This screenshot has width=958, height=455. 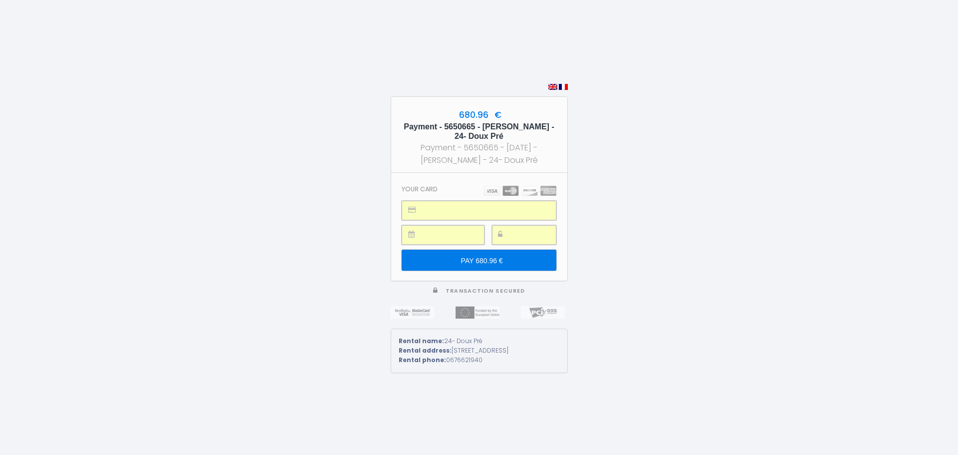 What do you see at coordinates (420, 189) in the screenshot?
I see `h3: Your card` at bounding box center [420, 189].